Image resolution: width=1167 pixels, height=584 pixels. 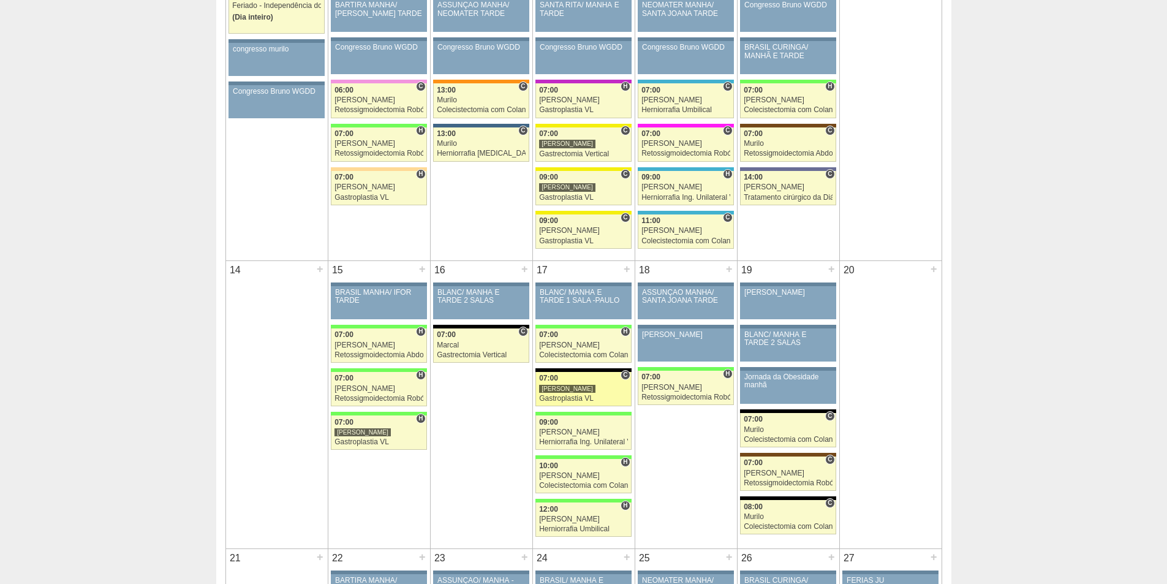 I want to click on div: BRASIL CURINGA/ MANHÃ E TARDE, so click(x=788, y=51).